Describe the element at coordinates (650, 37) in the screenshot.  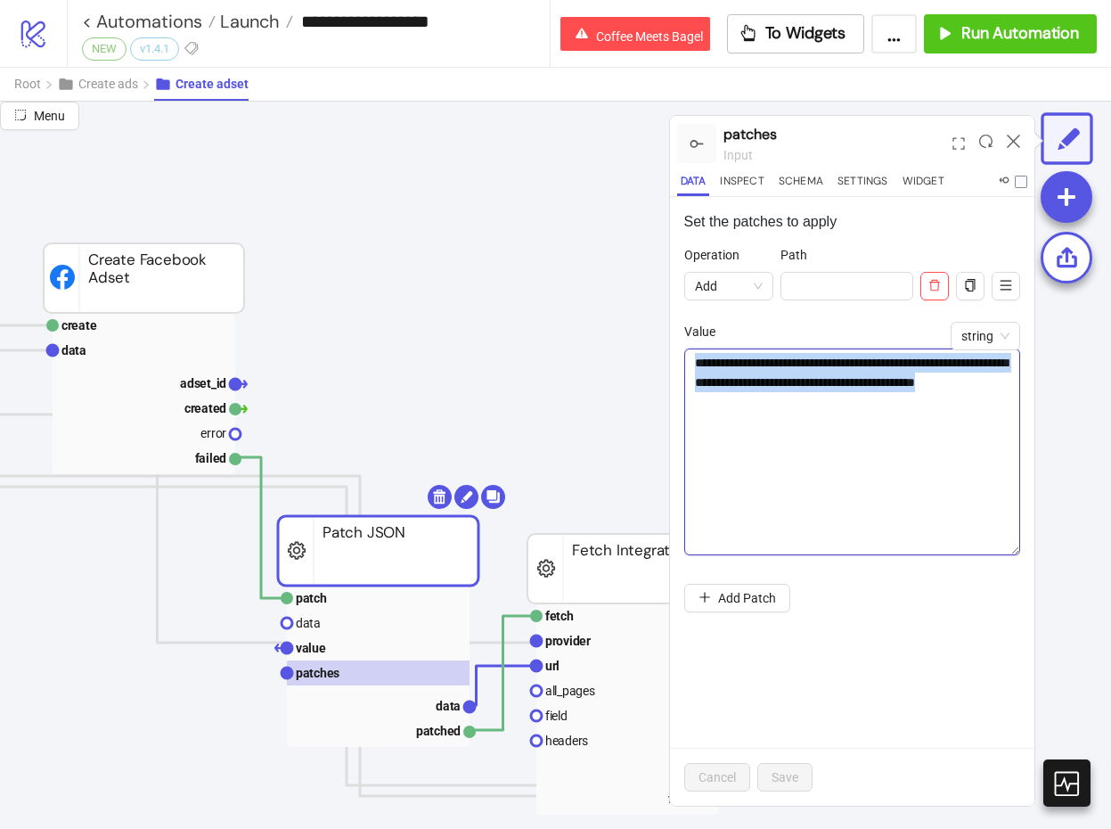
I see `span: Coffee Meets Bagel` at that location.